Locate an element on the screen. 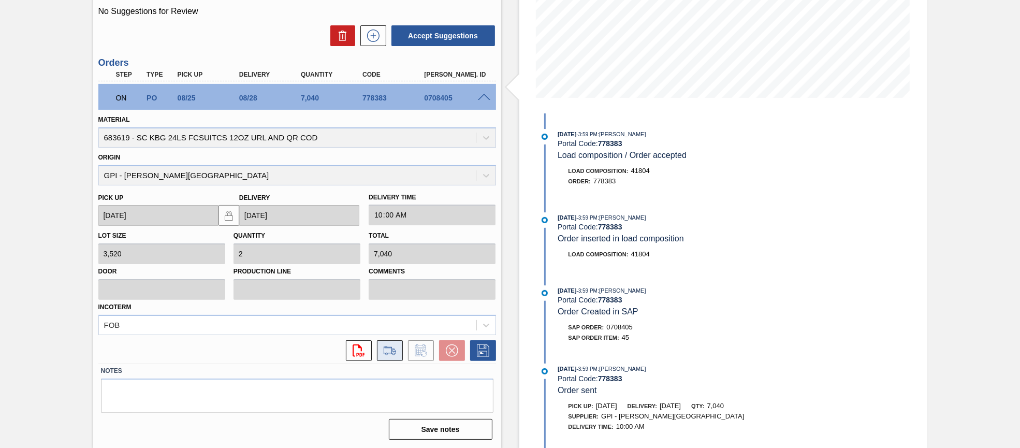 The height and width of the screenshot is (448, 1020). span: 10:00 AM is located at coordinates (630, 426).